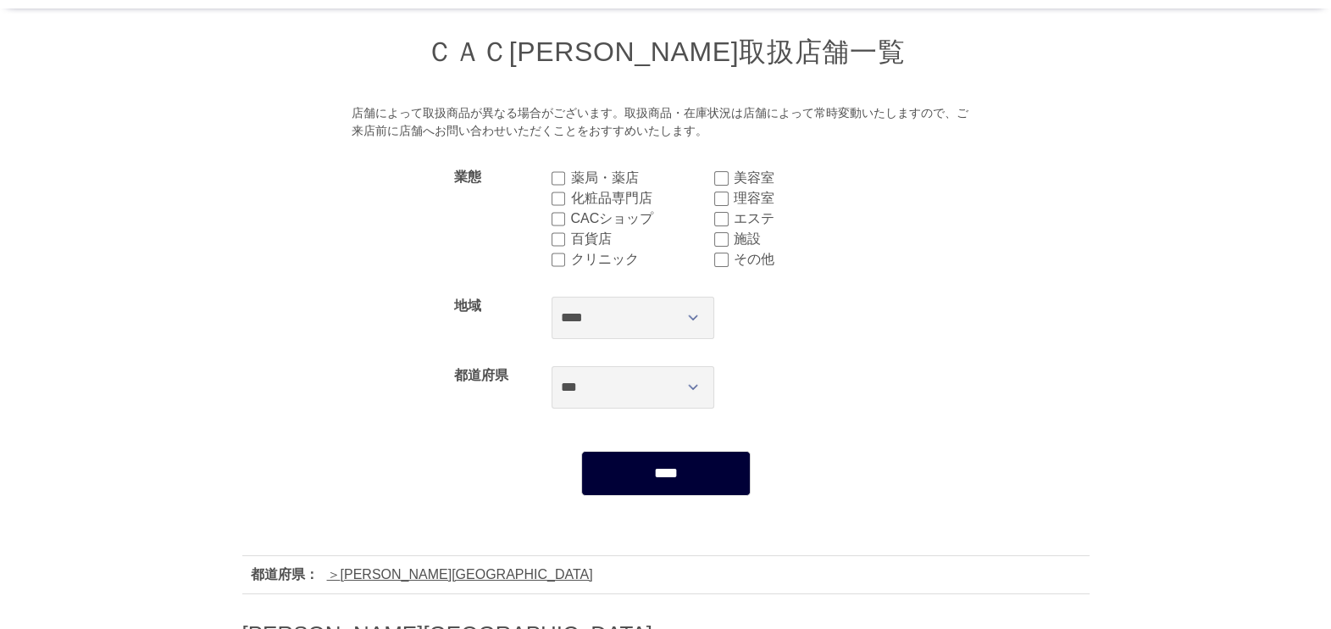 This screenshot has width=1331, height=629. I want to click on div: 都道府県：, so click(285, 574).